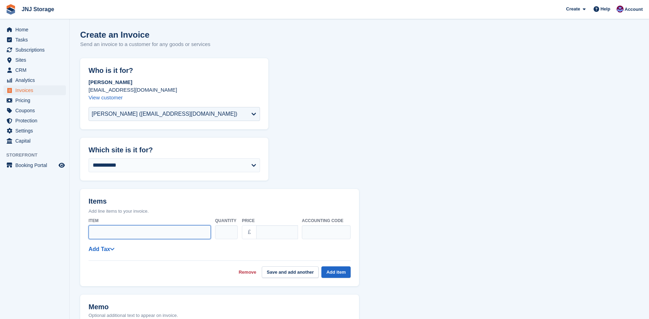 This screenshot has width=649, height=319. I want to click on span: Storefront, so click(38, 155).